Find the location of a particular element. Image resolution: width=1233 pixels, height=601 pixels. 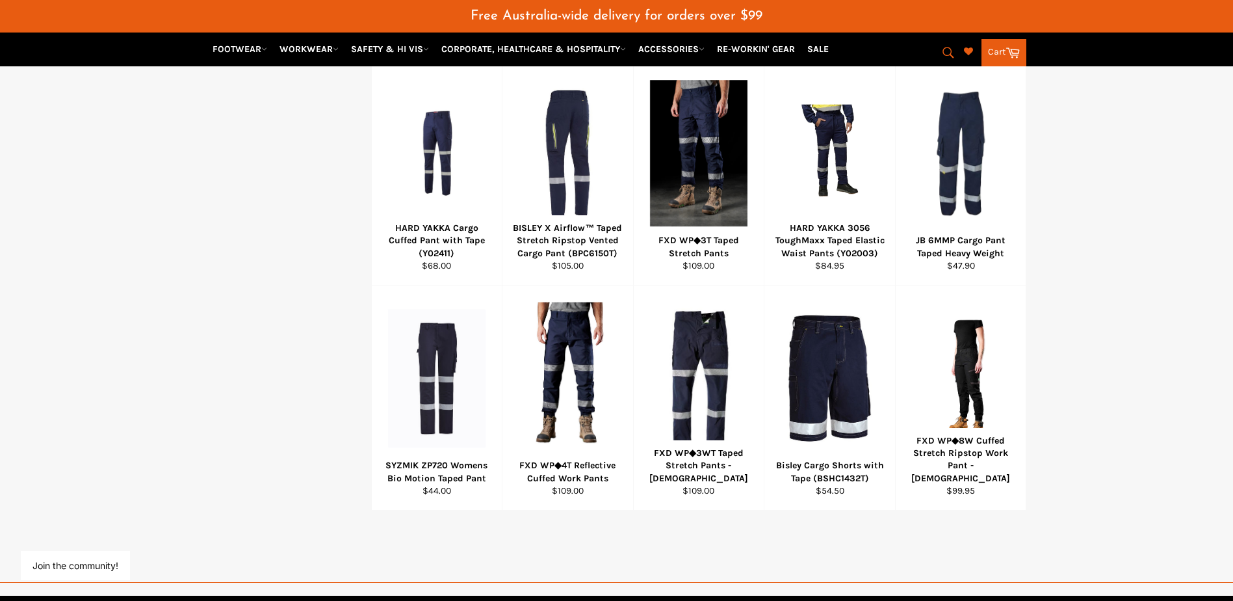

a: FOOTWEAR is located at coordinates (240, 49).